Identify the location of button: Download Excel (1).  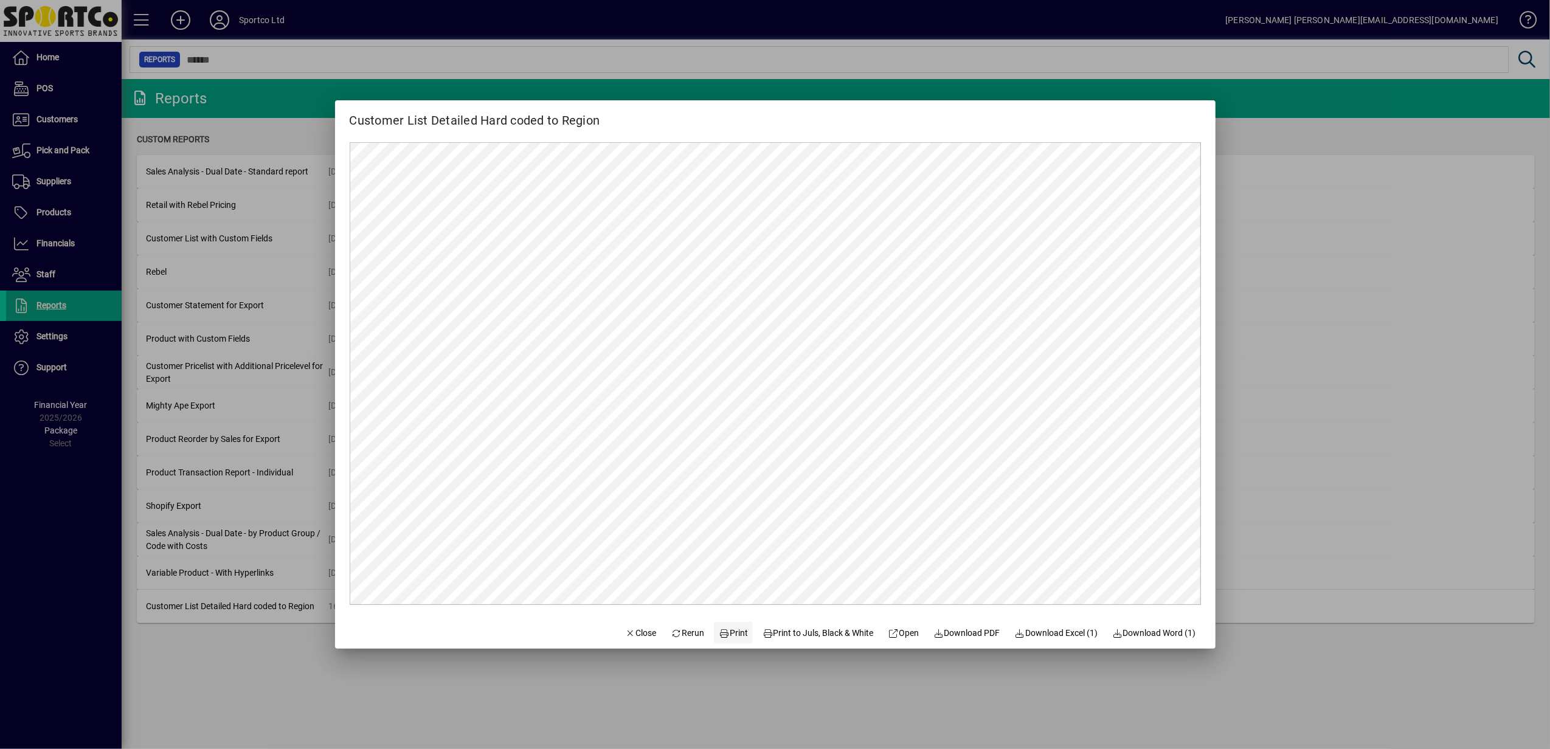
(1056, 633).